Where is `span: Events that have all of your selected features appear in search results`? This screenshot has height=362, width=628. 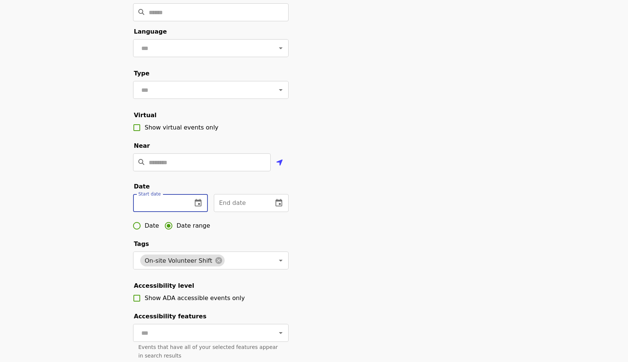 span: Events that have all of your selected features appear in search results is located at coordinates (208, 351).